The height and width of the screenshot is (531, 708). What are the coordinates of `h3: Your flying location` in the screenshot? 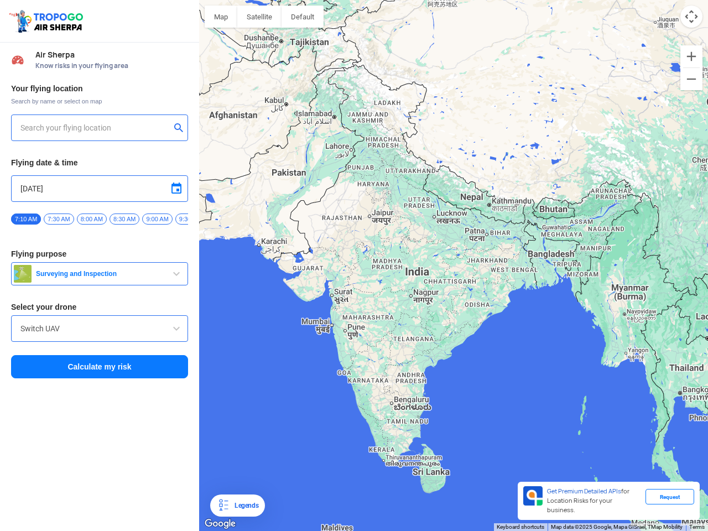 It's located at (100, 89).